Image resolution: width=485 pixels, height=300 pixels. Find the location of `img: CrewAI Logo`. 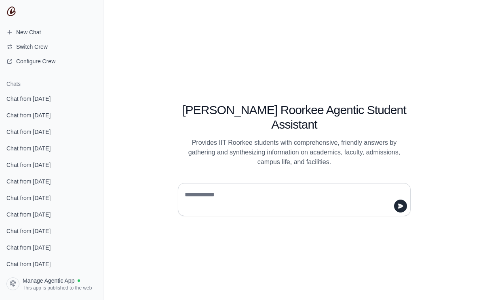

img: CrewAI Logo is located at coordinates (11, 11).